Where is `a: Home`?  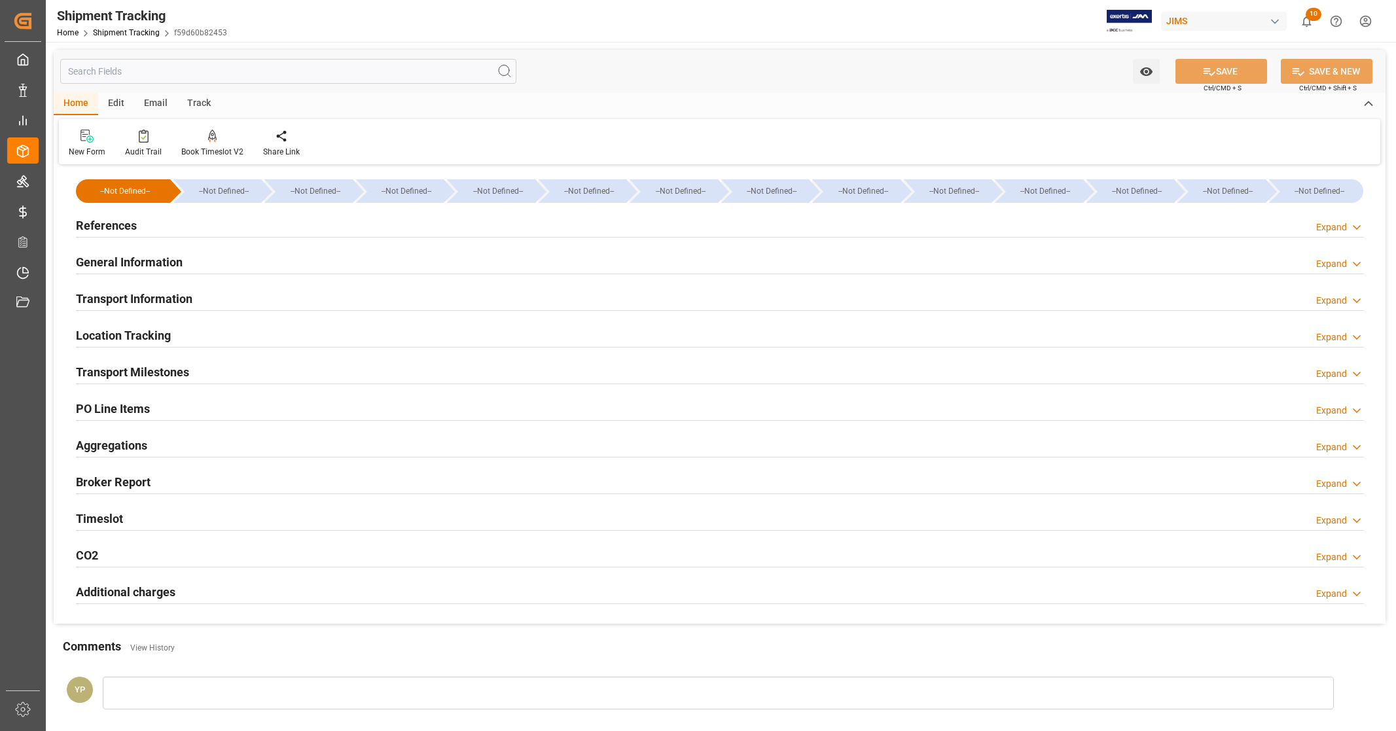 a: Home is located at coordinates (67, 33).